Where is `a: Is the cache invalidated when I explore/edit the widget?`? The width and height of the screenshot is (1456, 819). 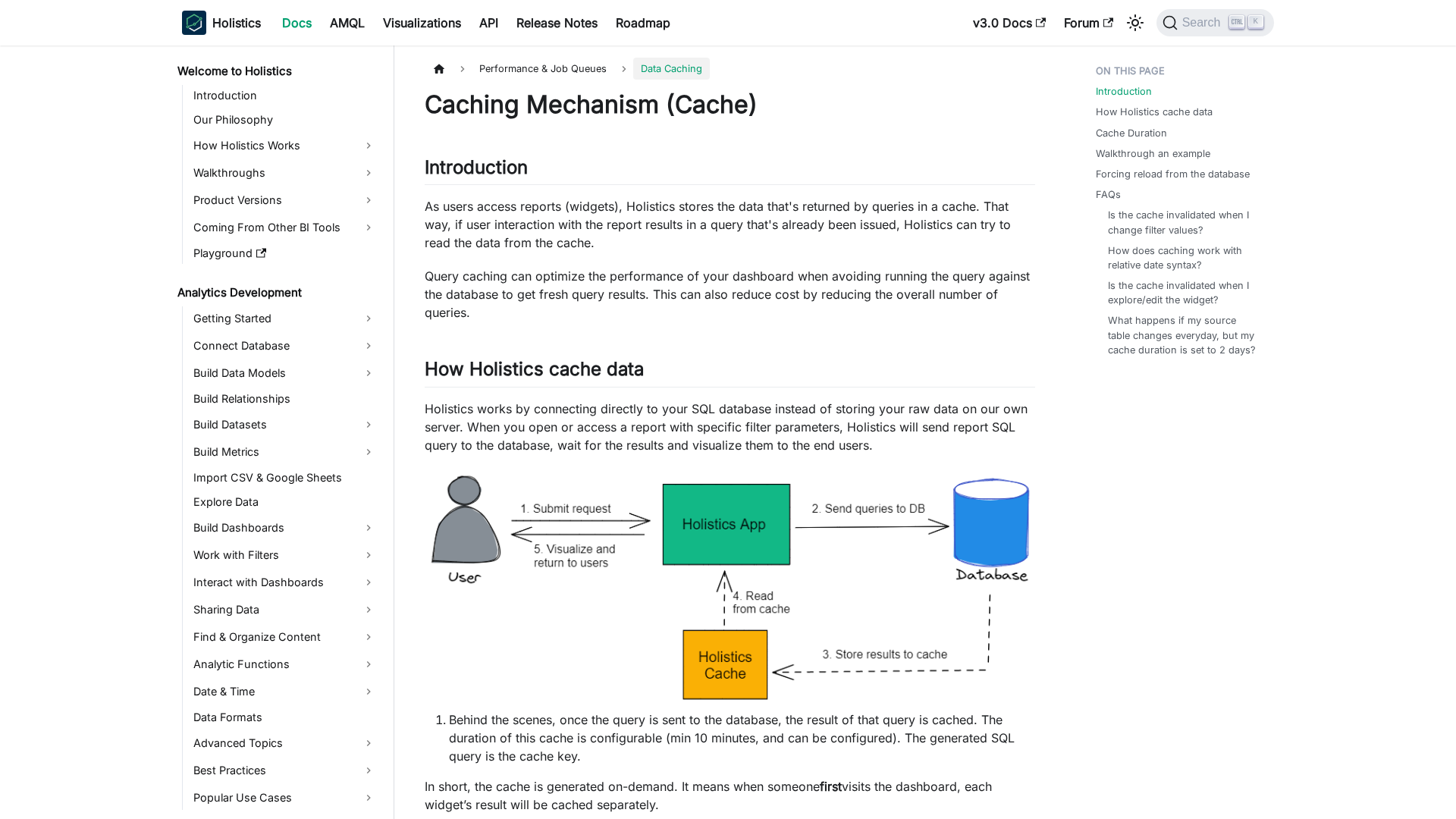
a: Is the cache invalidated when I explore/edit the widget? is located at coordinates (1182, 293).